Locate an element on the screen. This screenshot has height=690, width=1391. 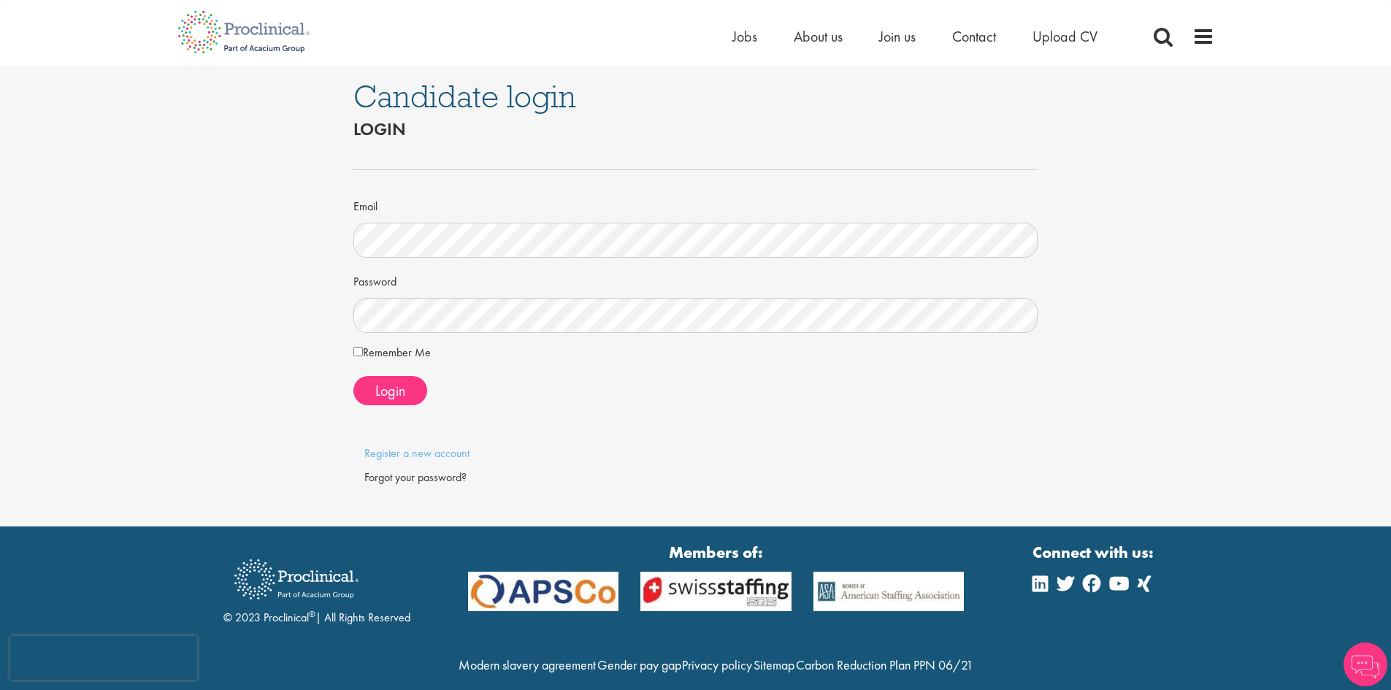
a: Gender pay gap is located at coordinates (639, 665).